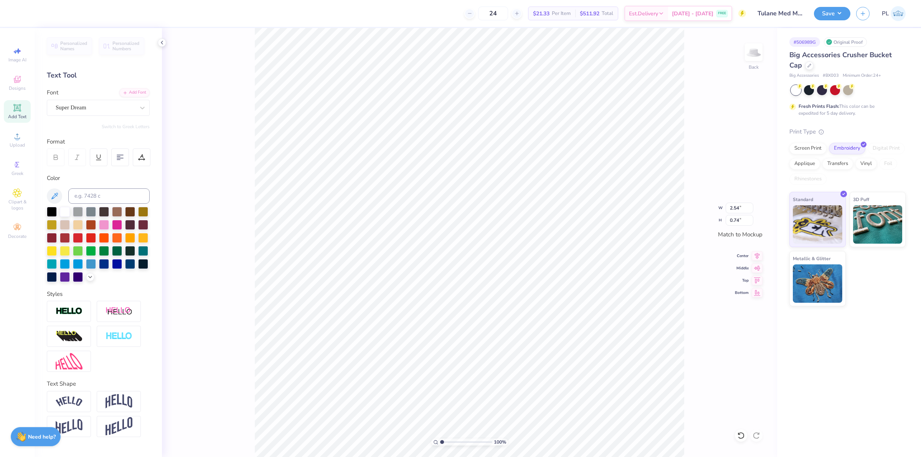 This screenshot has height=457, width=921. What do you see at coordinates (742, 281) in the screenshot?
I see `span: Top` at bounding box center [742, 281].